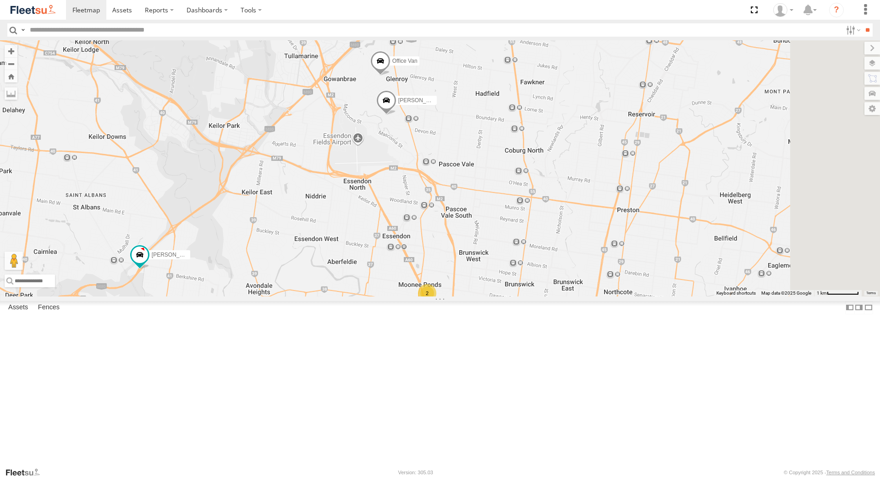 The height and width of the screenshot is (477, 880). What do you see at coordinates (838, 293) in the screenshot?
I see `button: Map Scale: 1 km per 66 pixels` at bounding box center [838, 293].